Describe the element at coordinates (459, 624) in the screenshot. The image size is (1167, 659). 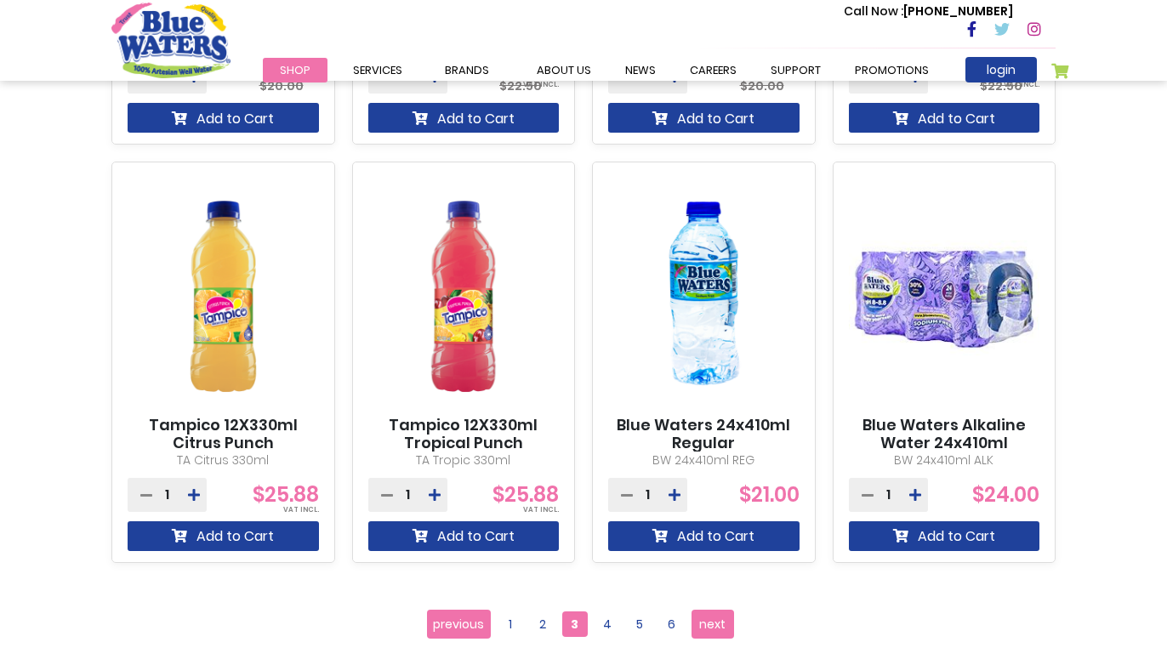
I see `span: previous` at that location.